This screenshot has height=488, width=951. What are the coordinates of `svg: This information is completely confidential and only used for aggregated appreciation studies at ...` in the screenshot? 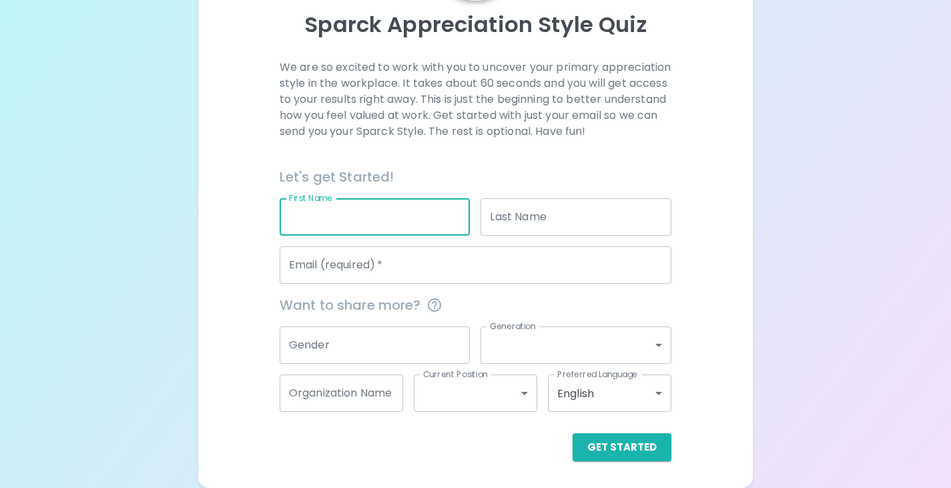 It's located at (434, 305).